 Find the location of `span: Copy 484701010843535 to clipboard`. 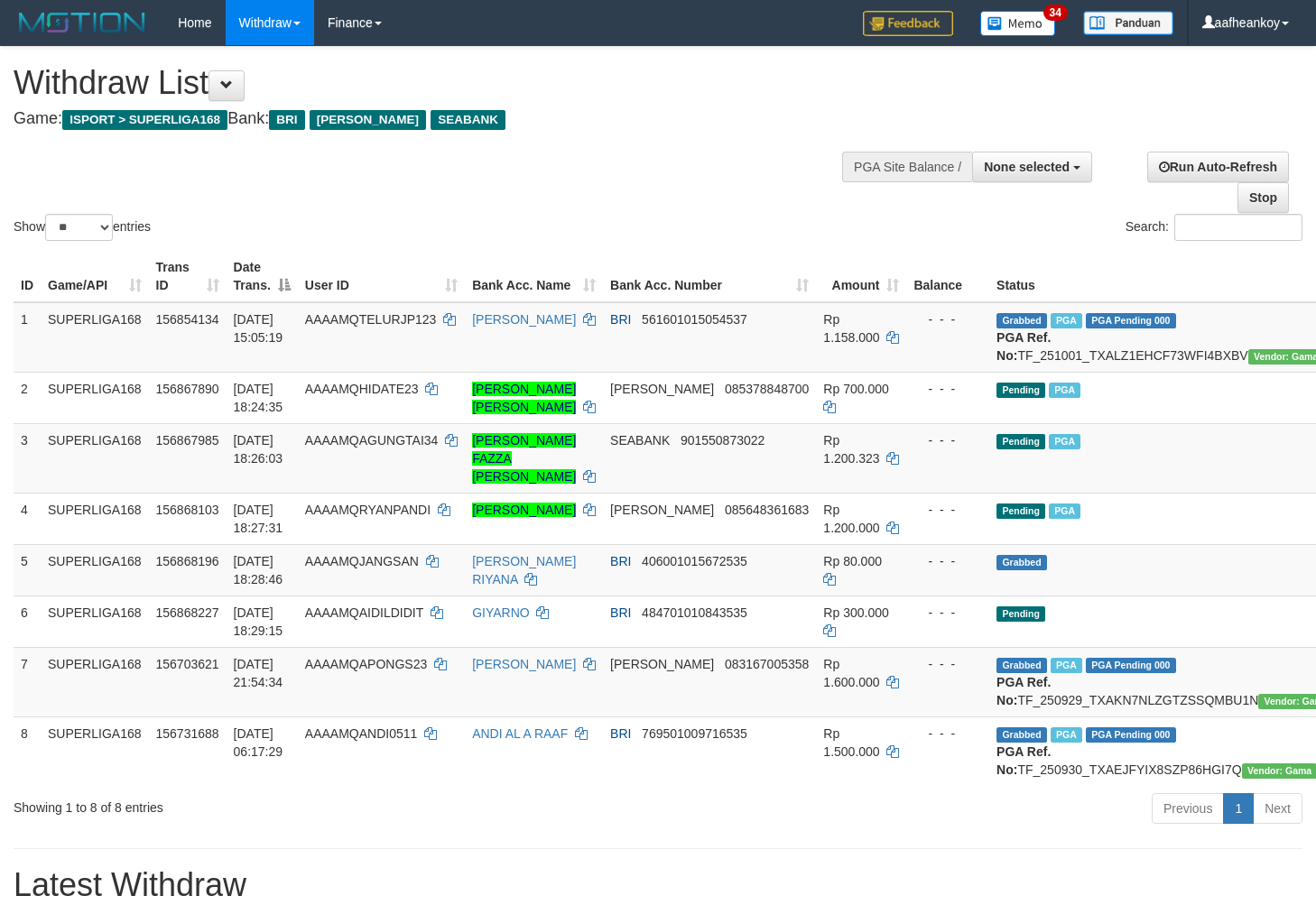

span: Copy 484701010843535 to clipboard is located at coordinates (694, 613).